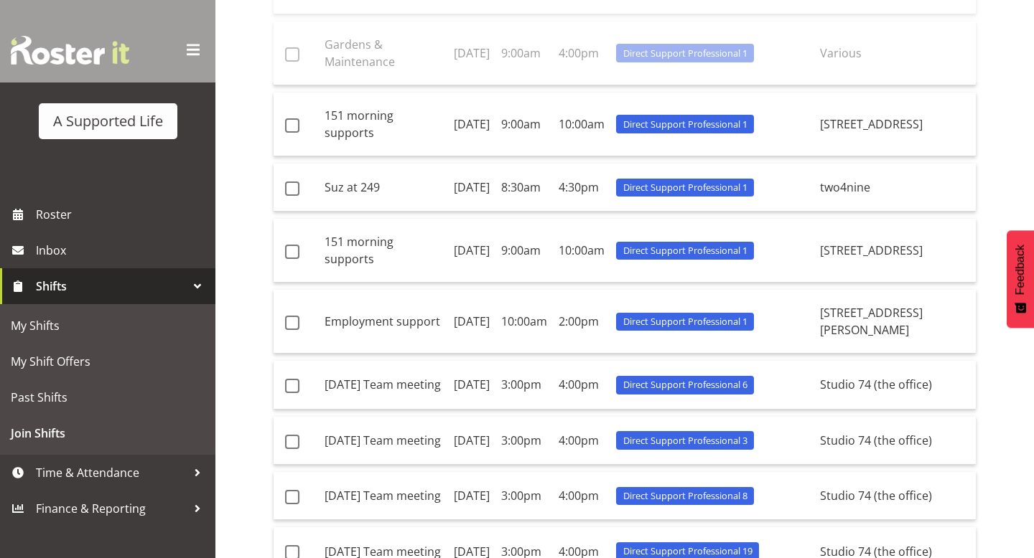 The image size is (1034, 558). Describe the element at coordinates (111, 286) in the screenshot. I see `span: Shifts` at that location.